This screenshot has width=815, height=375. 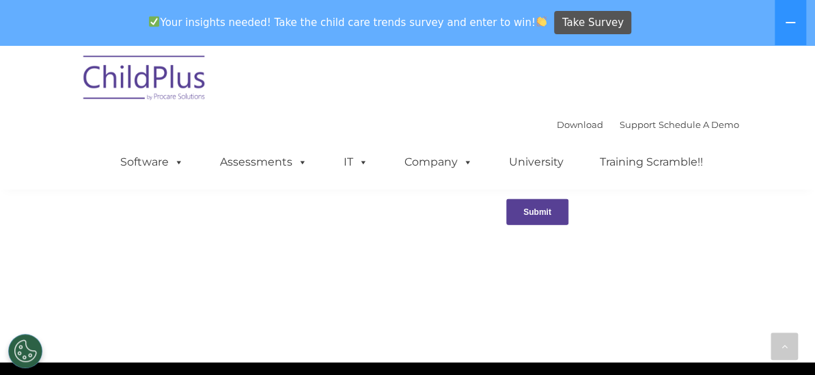 I want to click on a: University, so click(x=537, y=162).